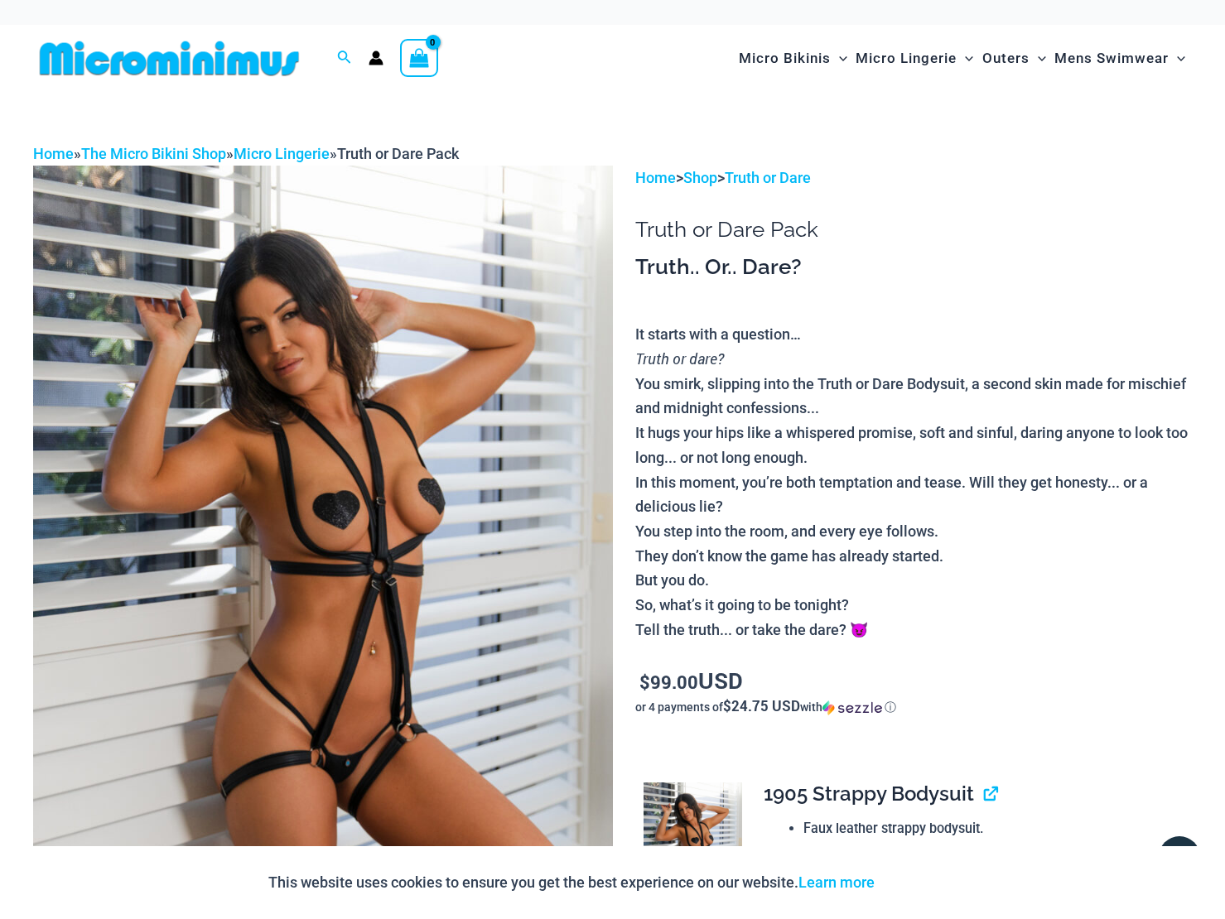  I want to click on p: USD, so click(913, 681).